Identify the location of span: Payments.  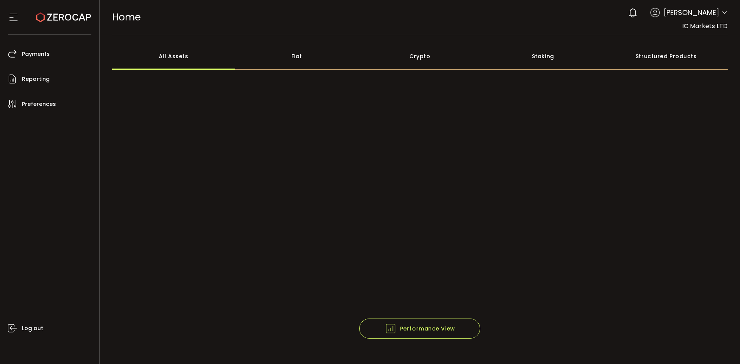
(36, 54).